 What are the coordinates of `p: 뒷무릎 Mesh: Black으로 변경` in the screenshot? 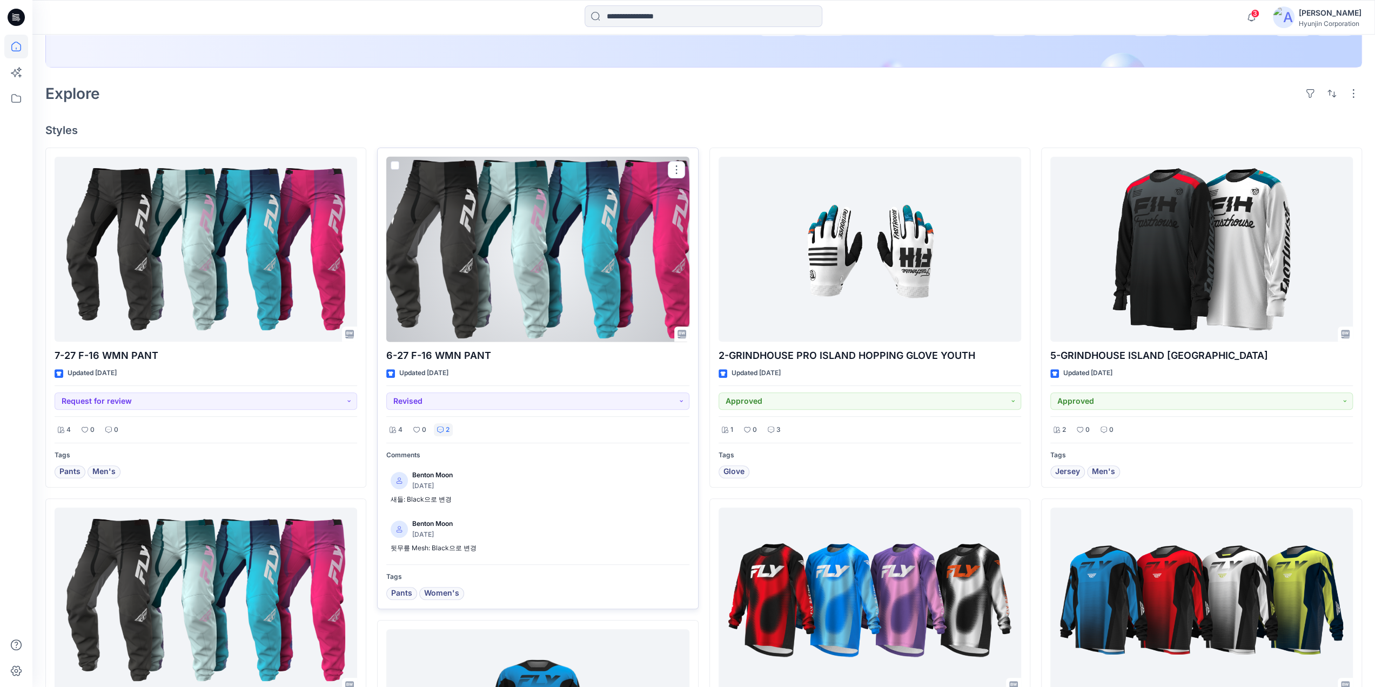 It's located at (538, 548).